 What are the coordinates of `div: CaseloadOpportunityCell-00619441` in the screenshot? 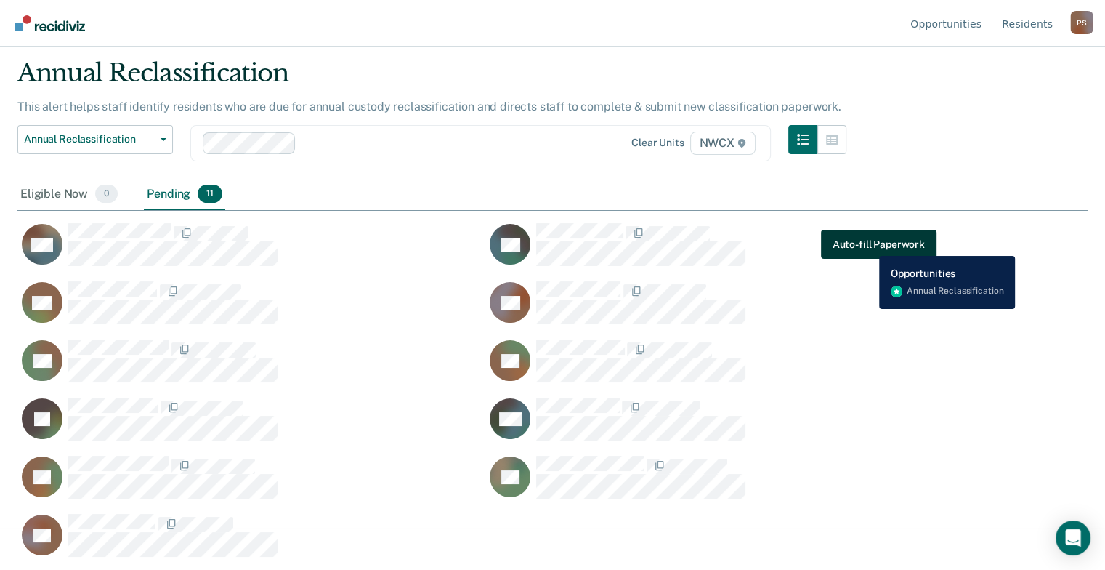 It's located at (719, 426).